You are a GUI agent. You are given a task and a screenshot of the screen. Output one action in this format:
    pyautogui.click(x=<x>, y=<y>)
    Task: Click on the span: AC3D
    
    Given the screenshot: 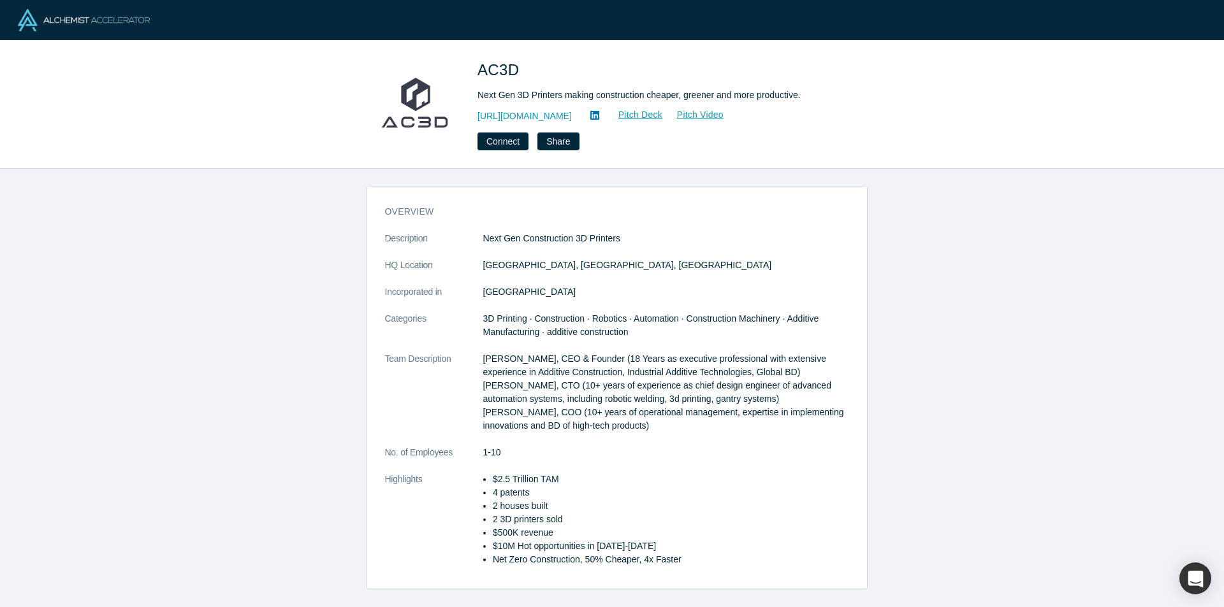 What is the action you would take?
    pyautogui.click(x=500, y=69)
    